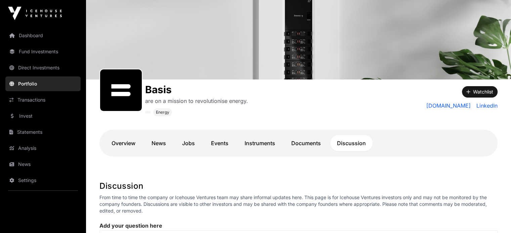 This screenshot has width=511, height=233. Describe the element at coordinates (43, 132) in the screenshot. I see `a: Statements` at that location.